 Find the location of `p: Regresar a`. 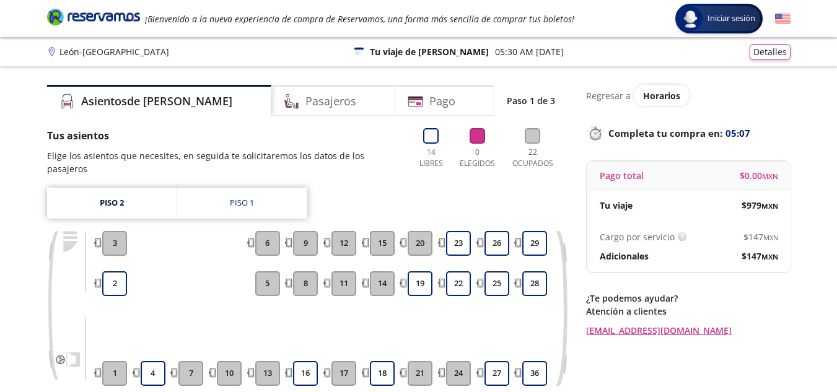

p: Regresar a is located at coordinates (608, 95).